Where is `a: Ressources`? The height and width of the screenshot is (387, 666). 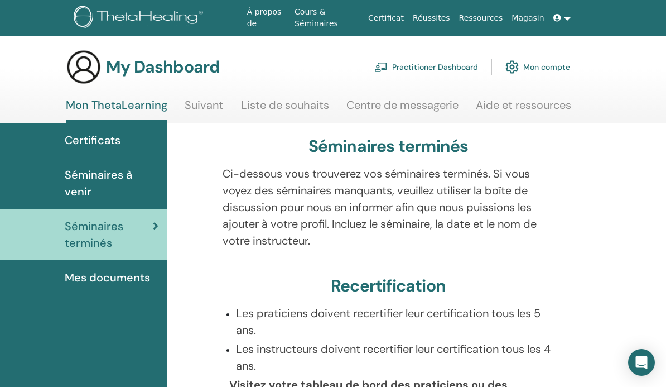
a: Ressources is located at coordinates (481, 18).